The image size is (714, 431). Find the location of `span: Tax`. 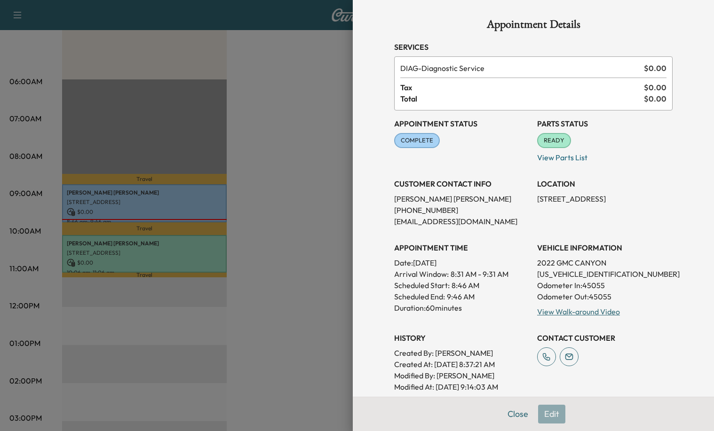

span: Tax is located at coordinates (522, 87).